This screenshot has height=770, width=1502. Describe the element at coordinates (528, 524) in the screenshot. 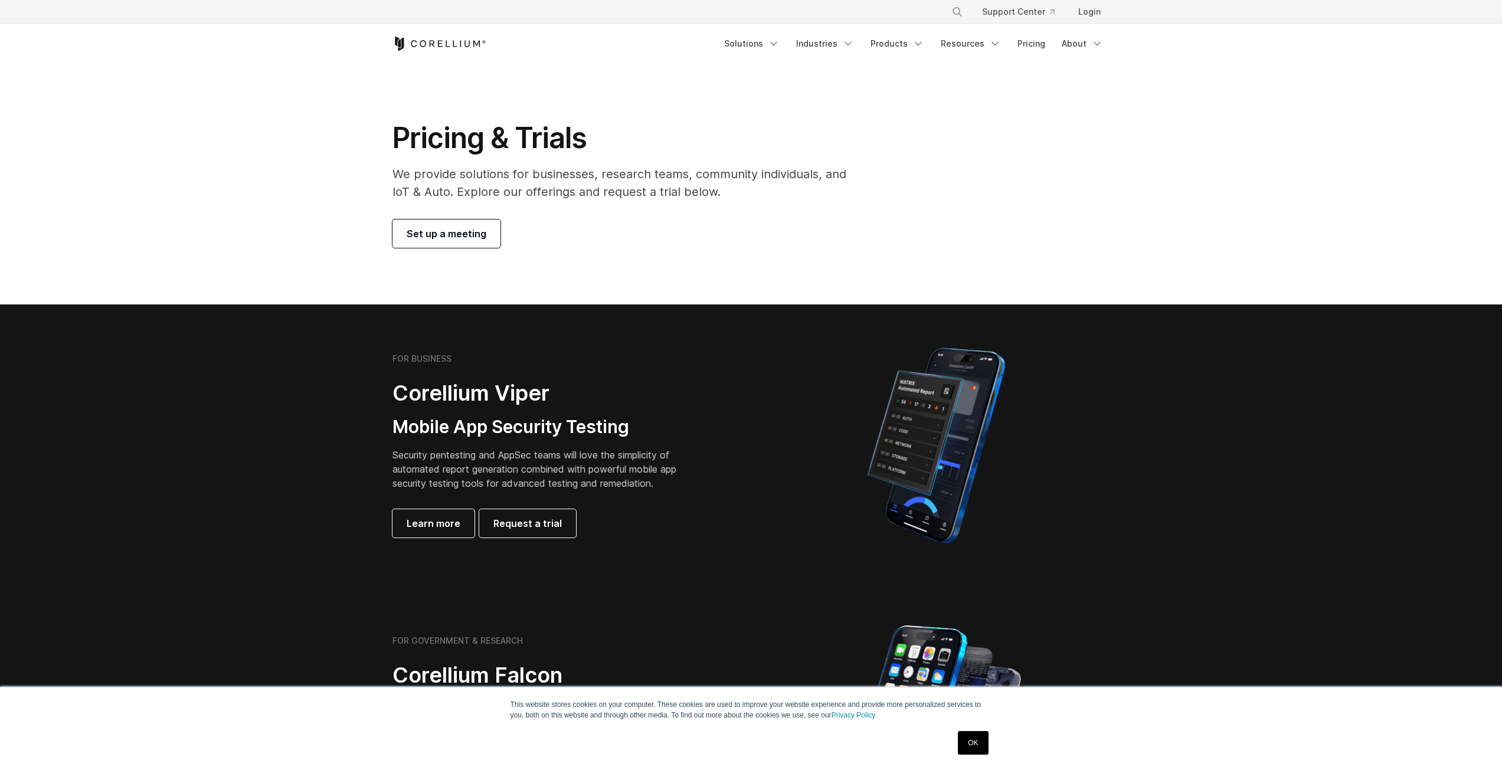

I see `a: Request a trial` at that location.